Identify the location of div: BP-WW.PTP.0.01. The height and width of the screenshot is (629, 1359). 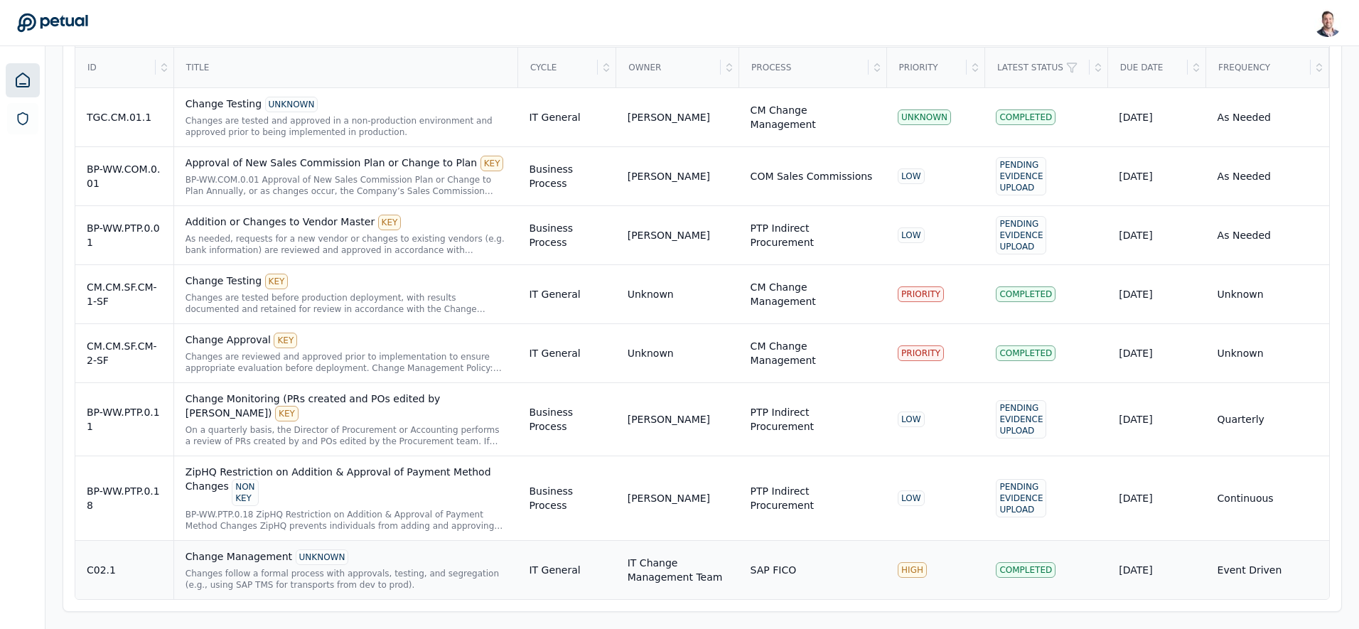
(124, 235).